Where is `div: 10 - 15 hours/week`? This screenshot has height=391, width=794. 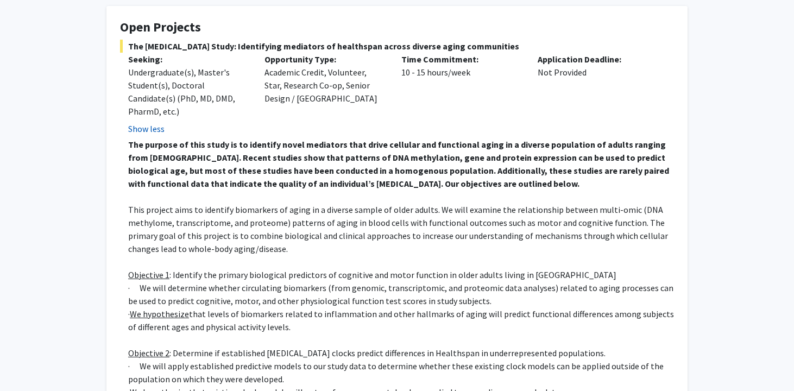
div: 10 - 15 hours/week is located at coordinates (461, 94).